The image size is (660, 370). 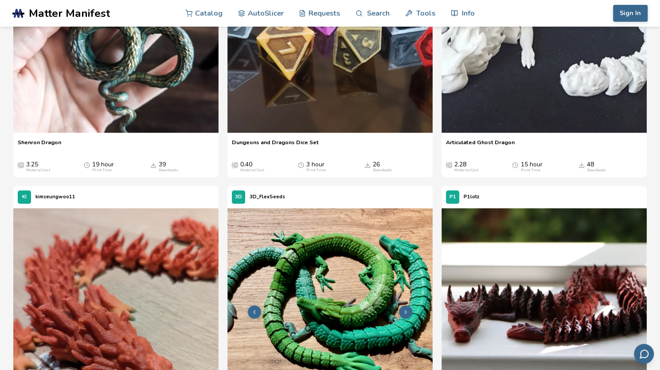 I want to click on span: Shenron Dragon, so click(x=39, y=145).